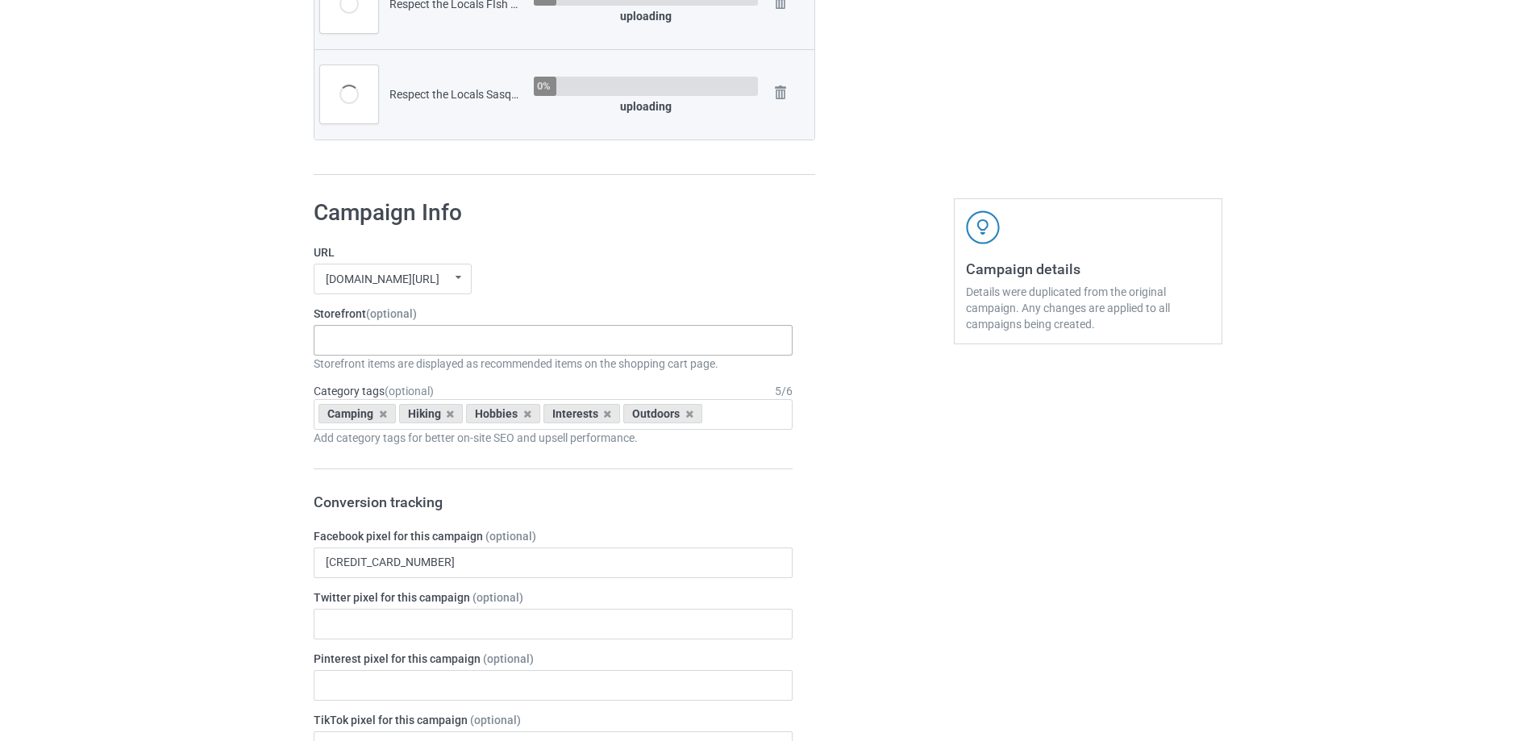 The width and height of the screenshot is (1536, 741). What do you see at coordinates (983, 227) in the screenshot?
I see `img: svg+xml;base64,PD94bWwgdmVyc2lvbj0iMS4wIiBlbmNvZGluZz0iVVRGLTgiPz4KPHN2ZyB3aWR0aD0iNDJweCIgaGVpZ2...` at bounding box center [983, 227].